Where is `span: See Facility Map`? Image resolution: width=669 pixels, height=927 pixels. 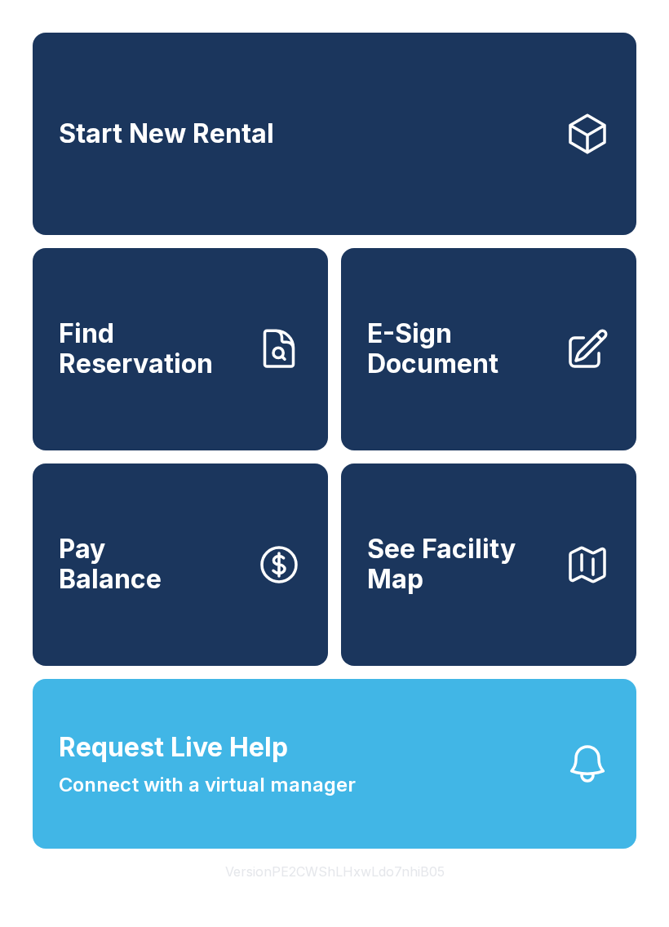 span: See Facility Map is located at coordinates (459, 564).